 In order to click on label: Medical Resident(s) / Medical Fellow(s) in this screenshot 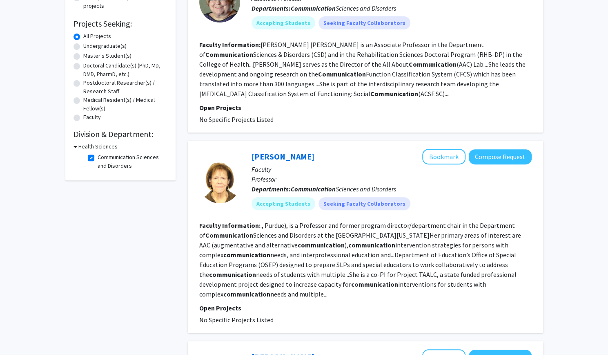, I will do `click(125, 104)`.